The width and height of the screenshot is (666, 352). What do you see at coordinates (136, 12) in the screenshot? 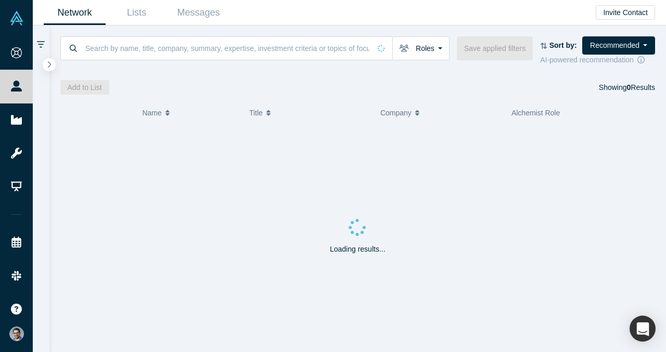
I see `a: Lists` at bounding box center [136, 12].